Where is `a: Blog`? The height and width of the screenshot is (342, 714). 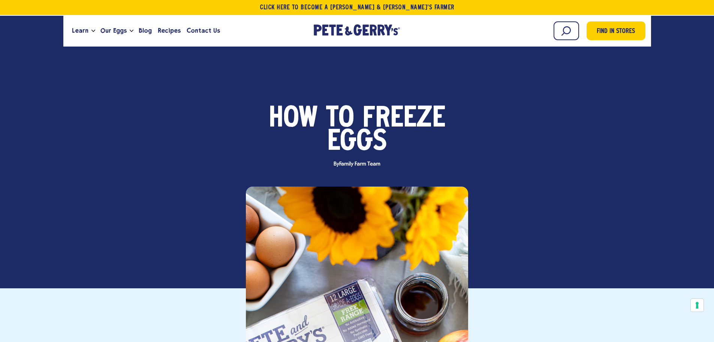 a: Blog is located at coordinates (145, 31).